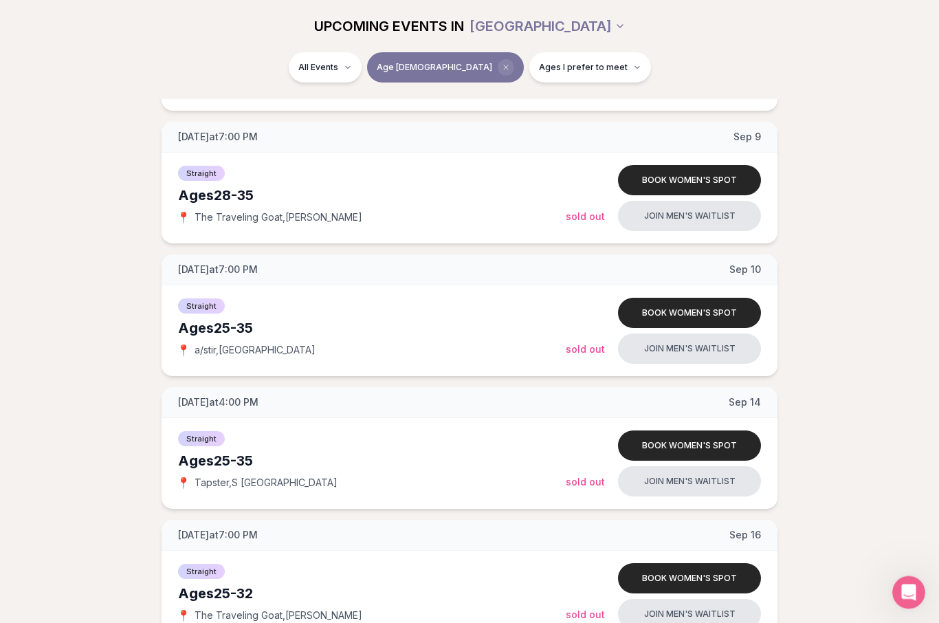  I want to click on span: Sep 16, so click(745, 535).